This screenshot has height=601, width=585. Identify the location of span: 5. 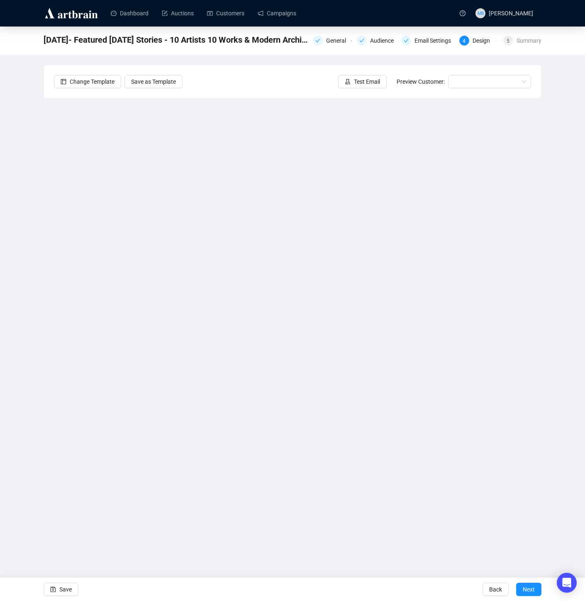
(508, 41).